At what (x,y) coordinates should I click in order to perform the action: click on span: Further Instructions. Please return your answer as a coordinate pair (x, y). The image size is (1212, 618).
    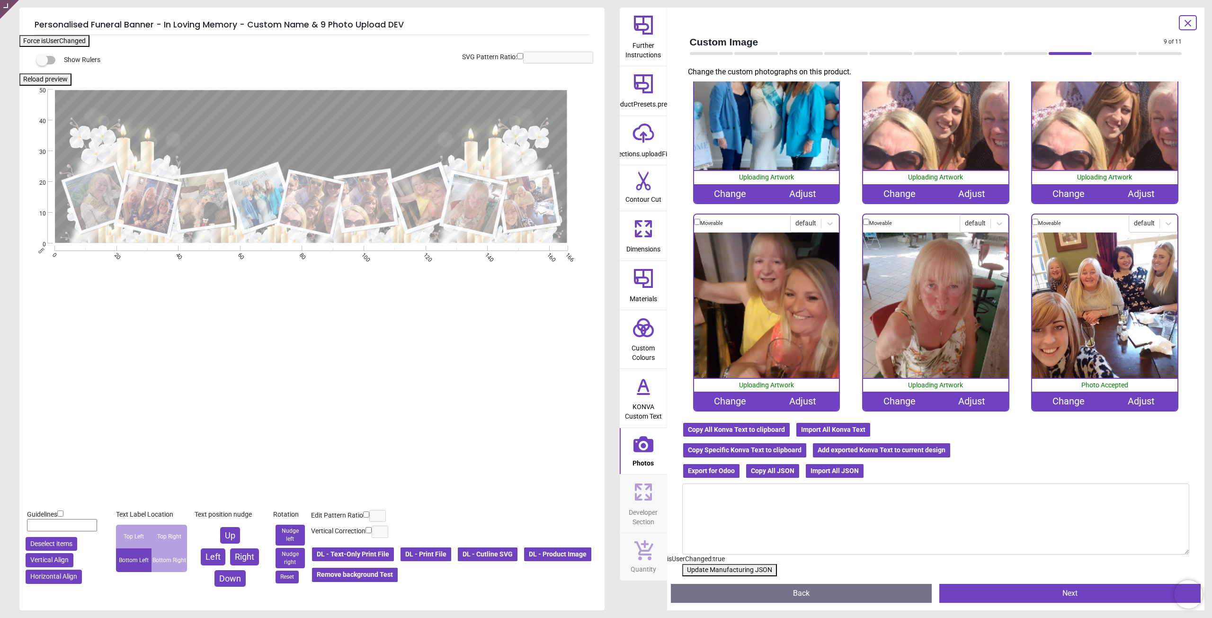
    Looking at the image, I should click on (643, 48).